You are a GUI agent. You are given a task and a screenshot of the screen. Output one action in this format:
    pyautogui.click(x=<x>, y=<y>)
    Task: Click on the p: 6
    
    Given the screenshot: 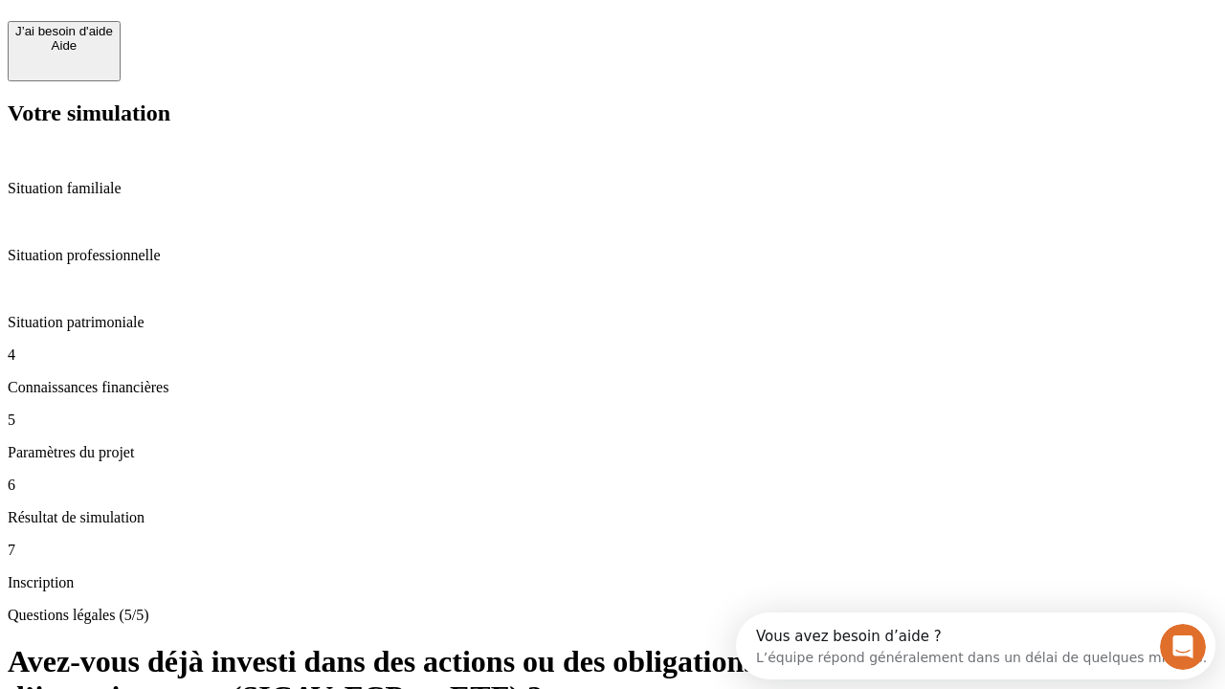 What is the action you would take?
    pyautogui.click(x=613, y=485)
    